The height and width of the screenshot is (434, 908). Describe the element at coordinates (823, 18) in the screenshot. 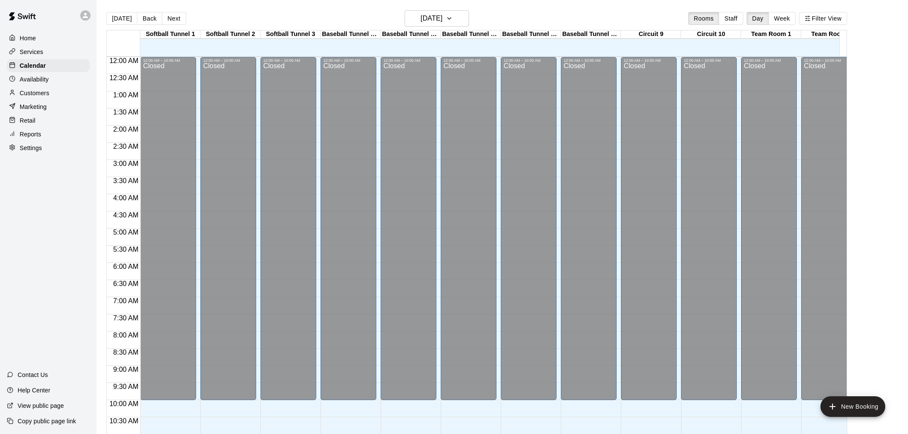

I see `button: Filter View` at that location.